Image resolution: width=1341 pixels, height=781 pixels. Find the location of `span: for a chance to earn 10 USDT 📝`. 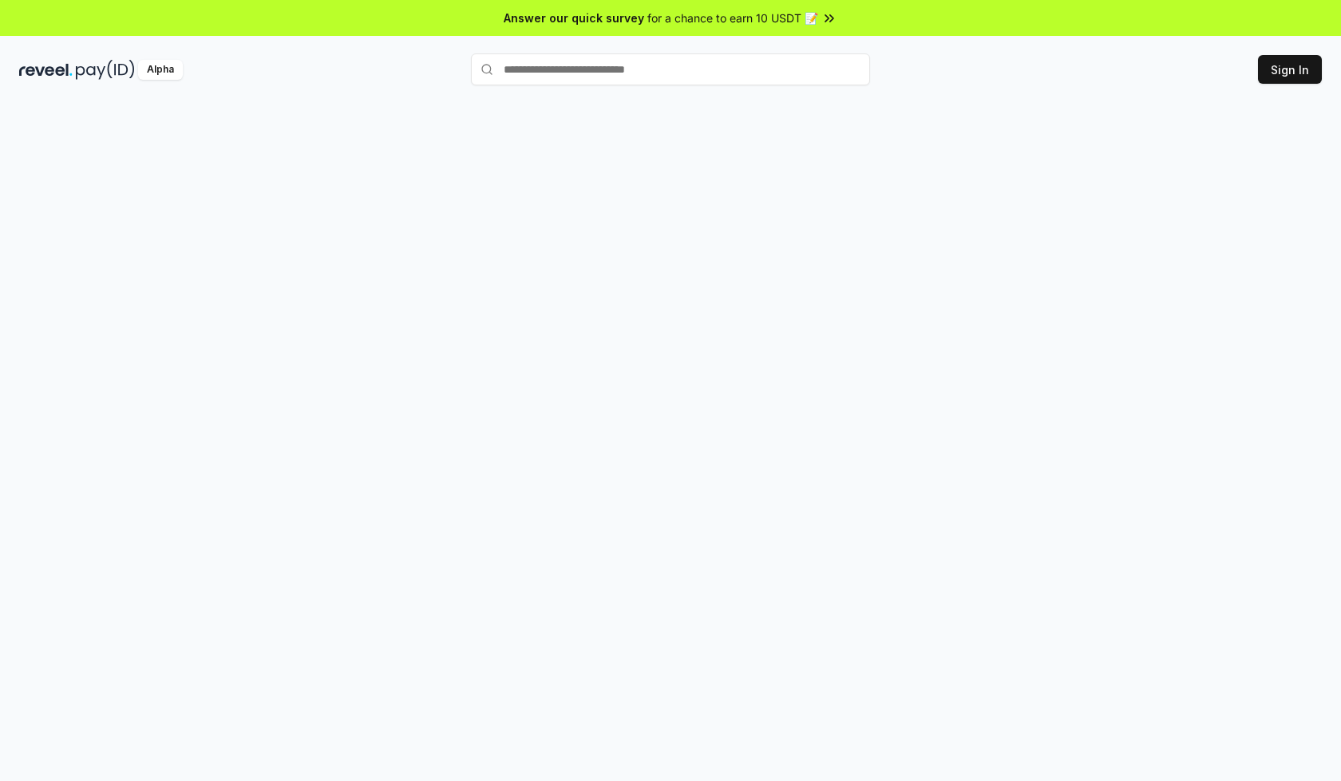

span: for a chance to earn 10 USDT 📝 is located at coordinates (733, 18).